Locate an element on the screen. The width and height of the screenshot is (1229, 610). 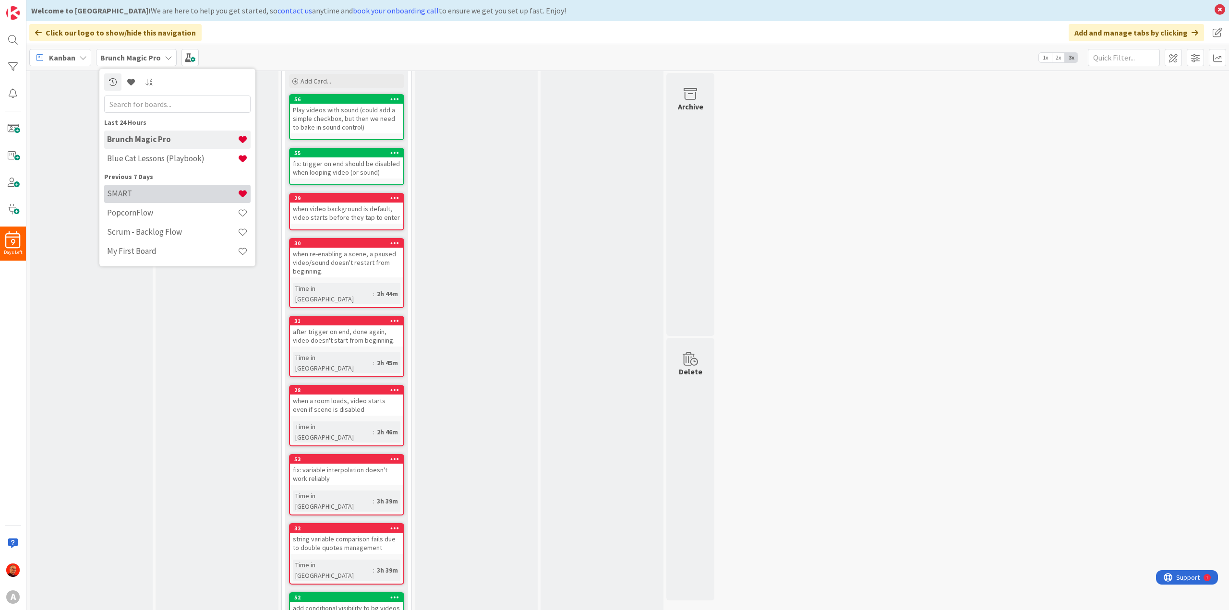
h4: PopcornFlow is located at coordinates (172, 213).